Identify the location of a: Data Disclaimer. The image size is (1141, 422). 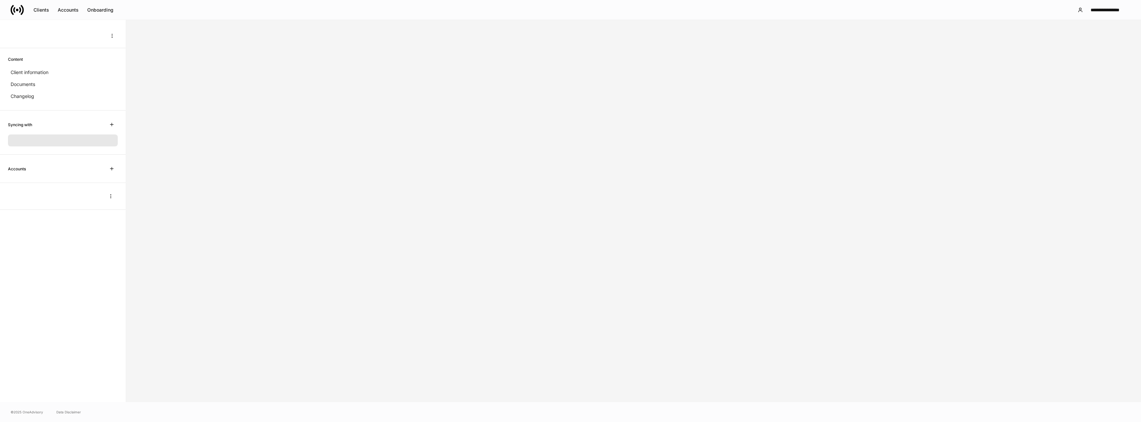
(69, 412).